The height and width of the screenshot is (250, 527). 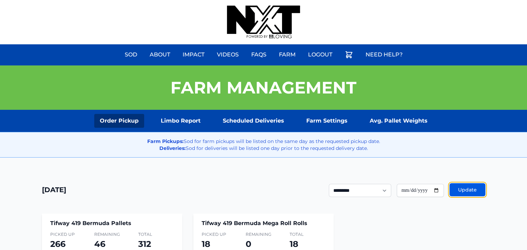 I want to click on span: Update, so click(x=467, y=190).